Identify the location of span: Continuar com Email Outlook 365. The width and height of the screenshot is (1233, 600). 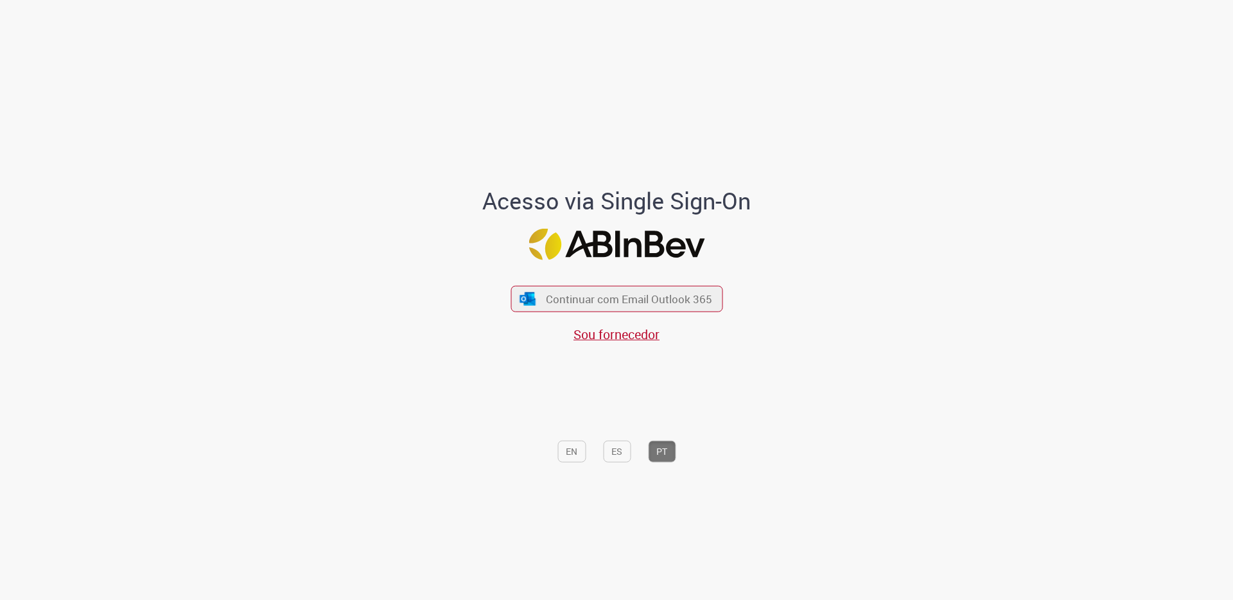
(628, 299).